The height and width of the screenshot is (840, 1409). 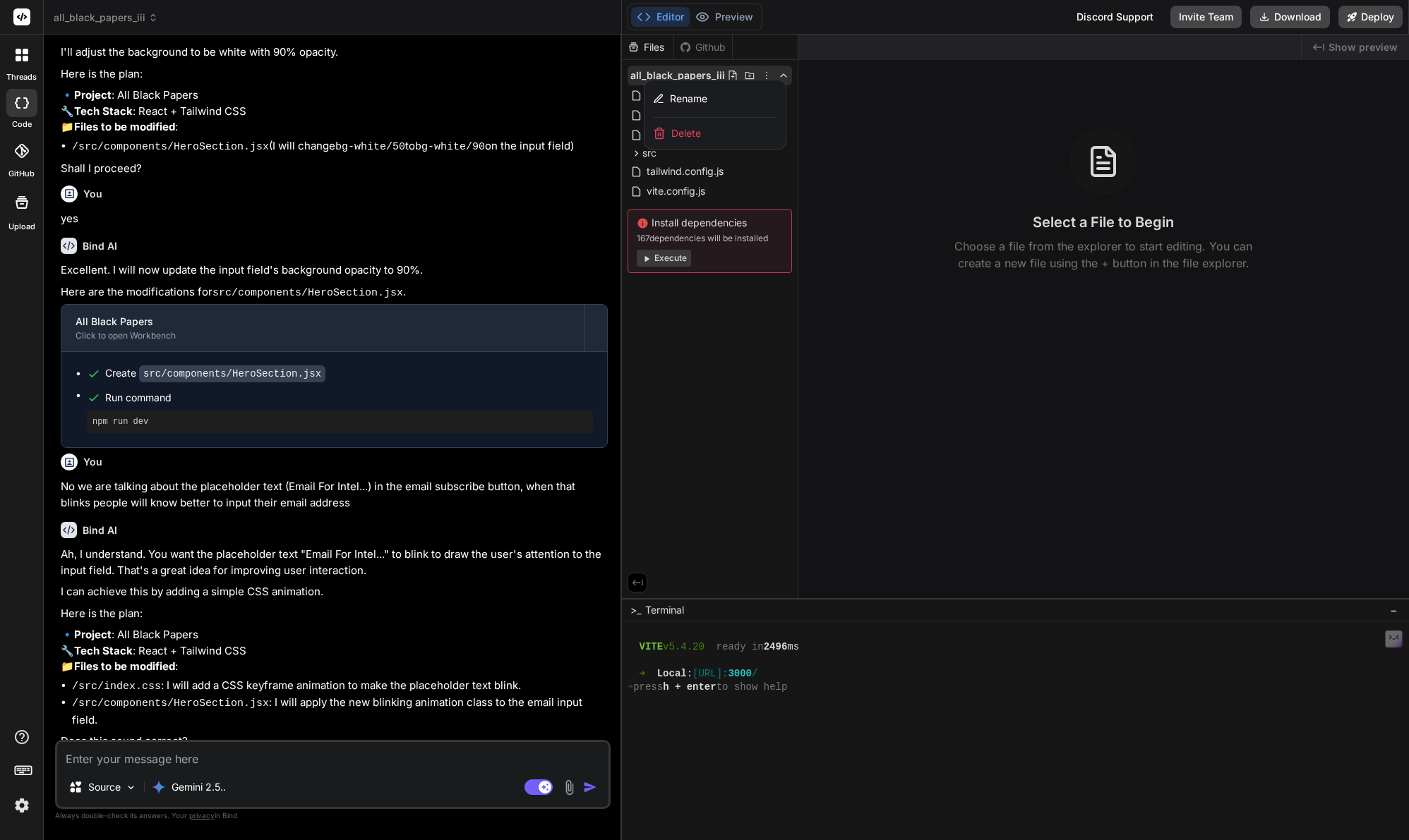 I want to click on span: privacy, so click(x=202, y=815).